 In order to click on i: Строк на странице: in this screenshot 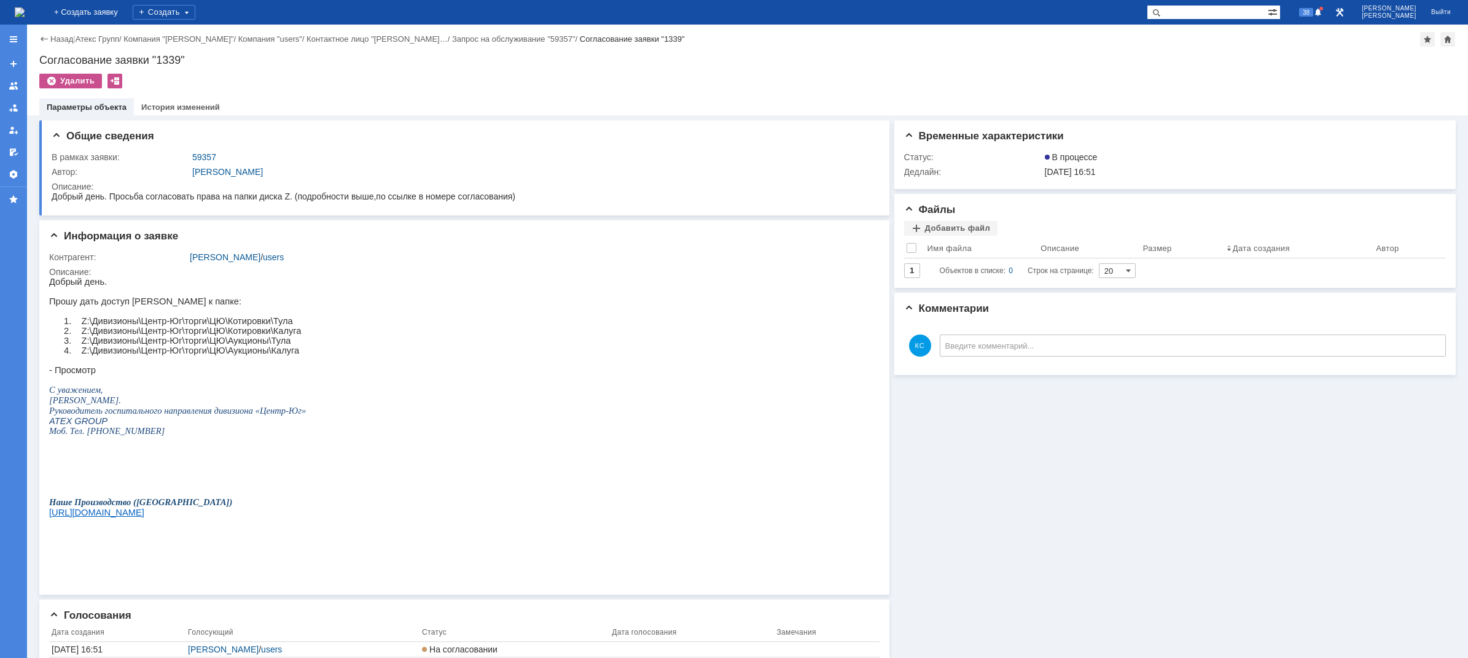, I will do `click(1017, 271)`.